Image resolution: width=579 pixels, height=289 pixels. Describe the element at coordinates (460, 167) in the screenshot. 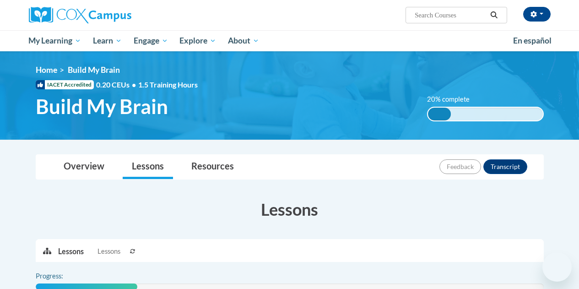

I see `button: Feedback` at that location.